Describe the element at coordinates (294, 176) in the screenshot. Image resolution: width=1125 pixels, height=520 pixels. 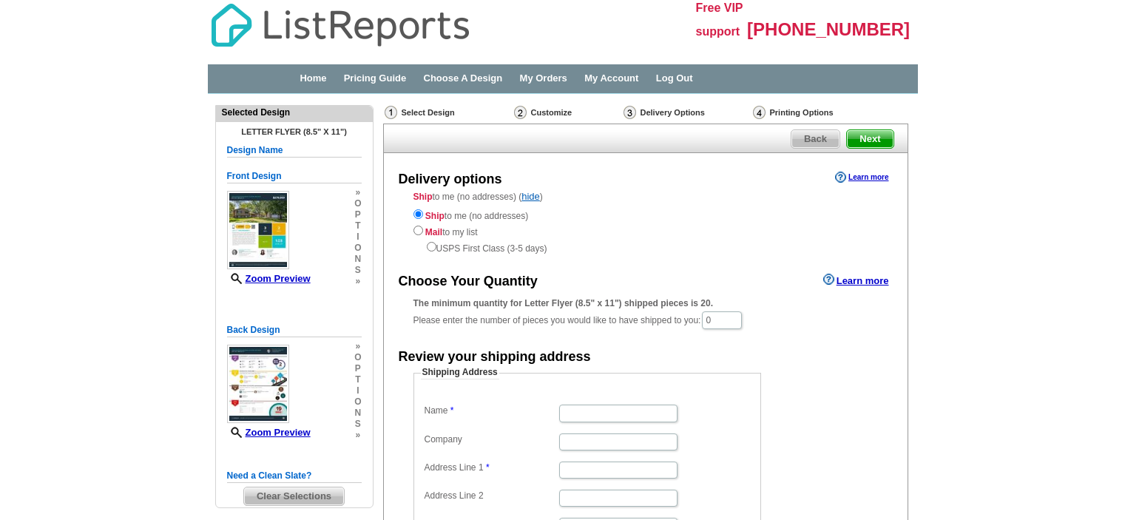
I see `h5: Front Design` at that location.